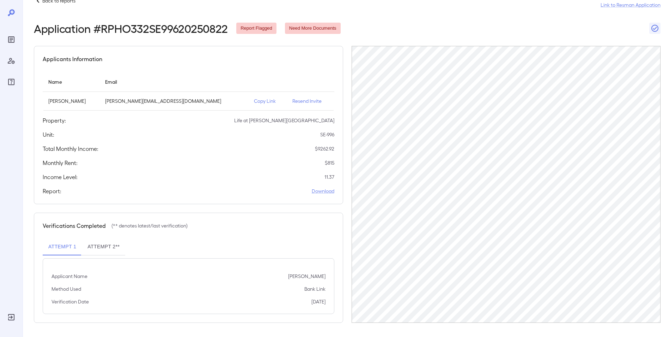 Image resolution: width=669 pixels, height=337 pixels. What do you see at coordinates (71, 81) in the screenshot?
I see `th: Name` at bounding box center [71, 81].